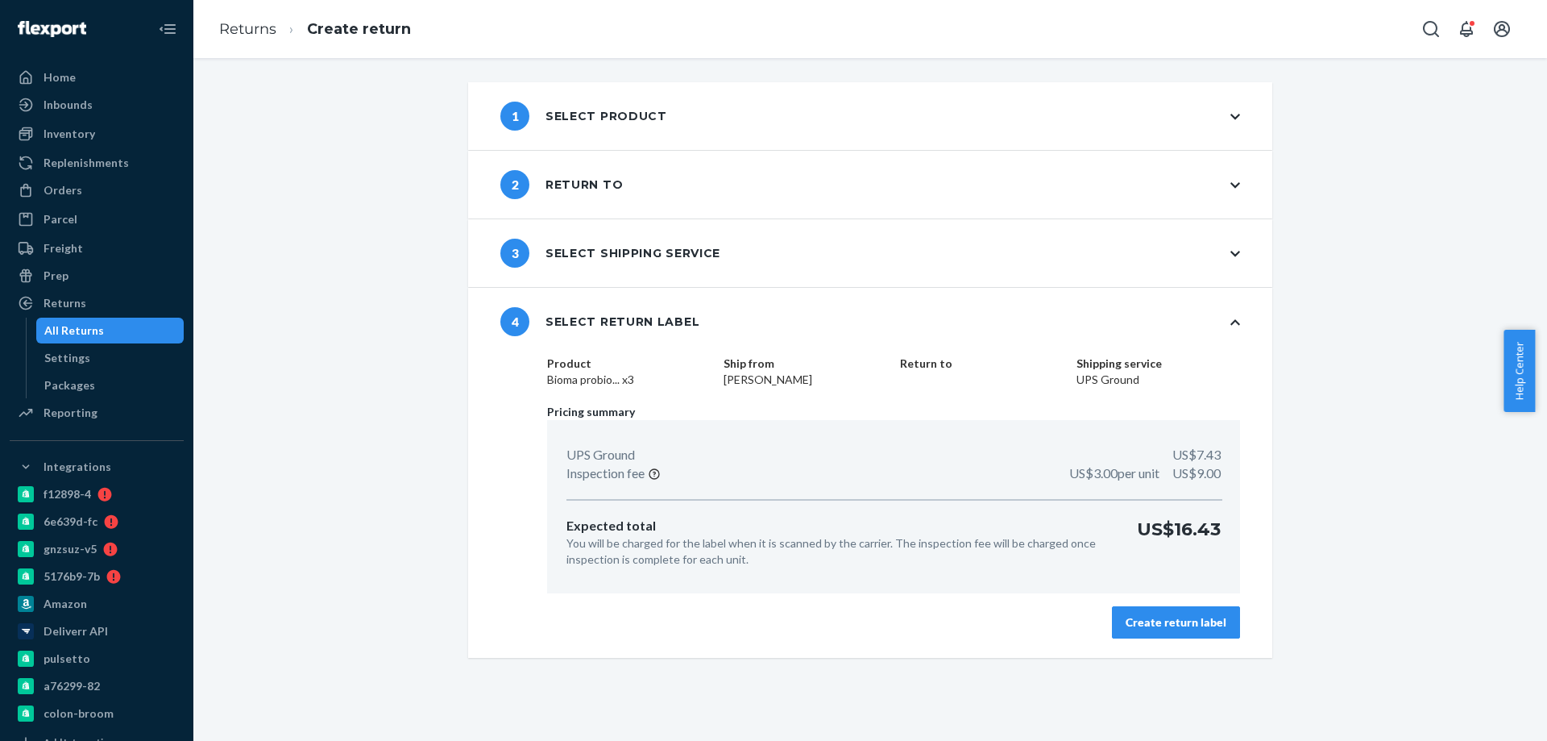 This screenshot has width=1547, height=741. Describe the element at coordinates (600, 322) in the screenshot. I see `div: Select return label` at that location.